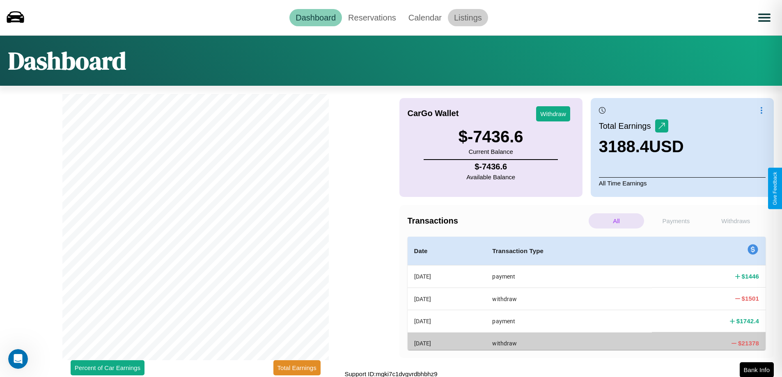 The width and height of the screenshot is (782, 377). Describe the element at coordinates (316, 18) in the screenshot. I see `a: Dashboard` at that location.